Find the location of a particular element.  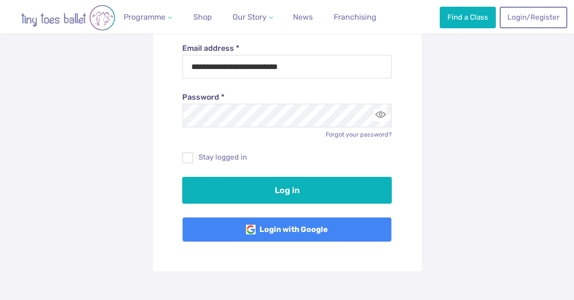

a: Forgot your password? is located at coordinates (358, 134).